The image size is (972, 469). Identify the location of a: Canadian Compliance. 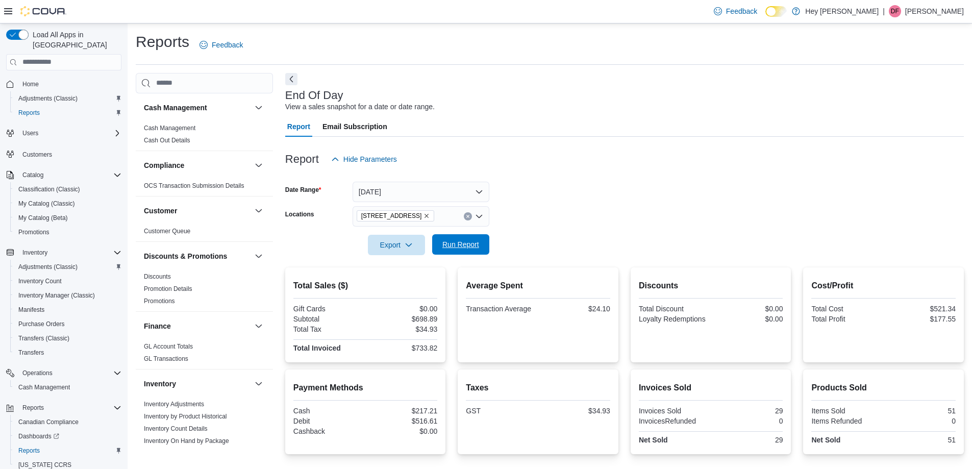
(48, 422).